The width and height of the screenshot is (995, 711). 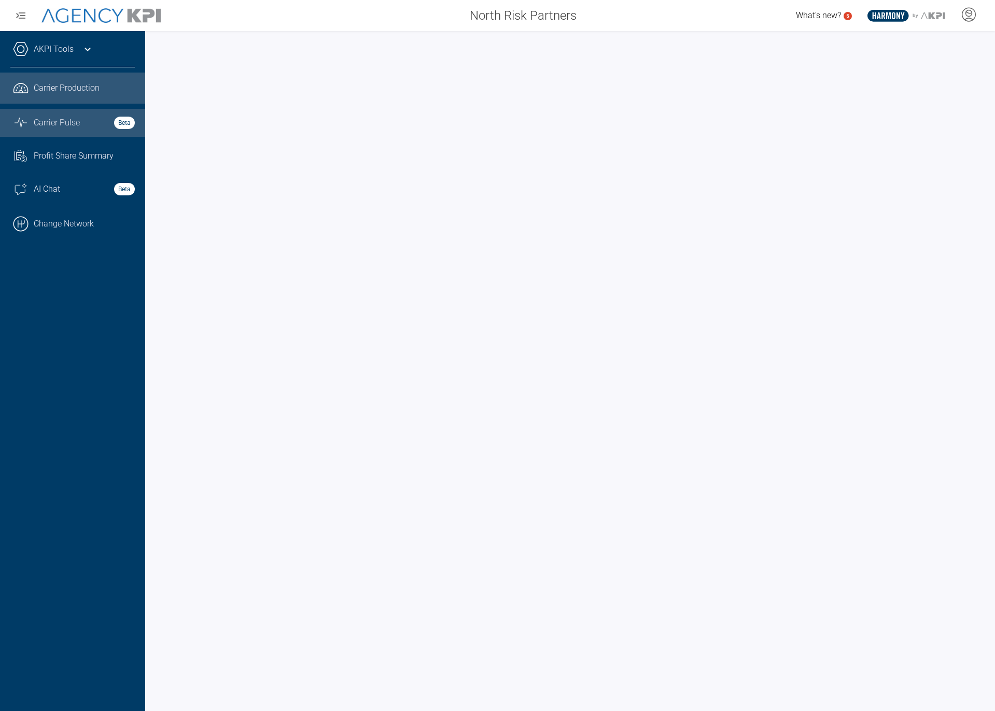 What do you see at coordinates (53, 49) in the screenshot?
I see `a: AKPI Tools` at bounding box center [53, 49].